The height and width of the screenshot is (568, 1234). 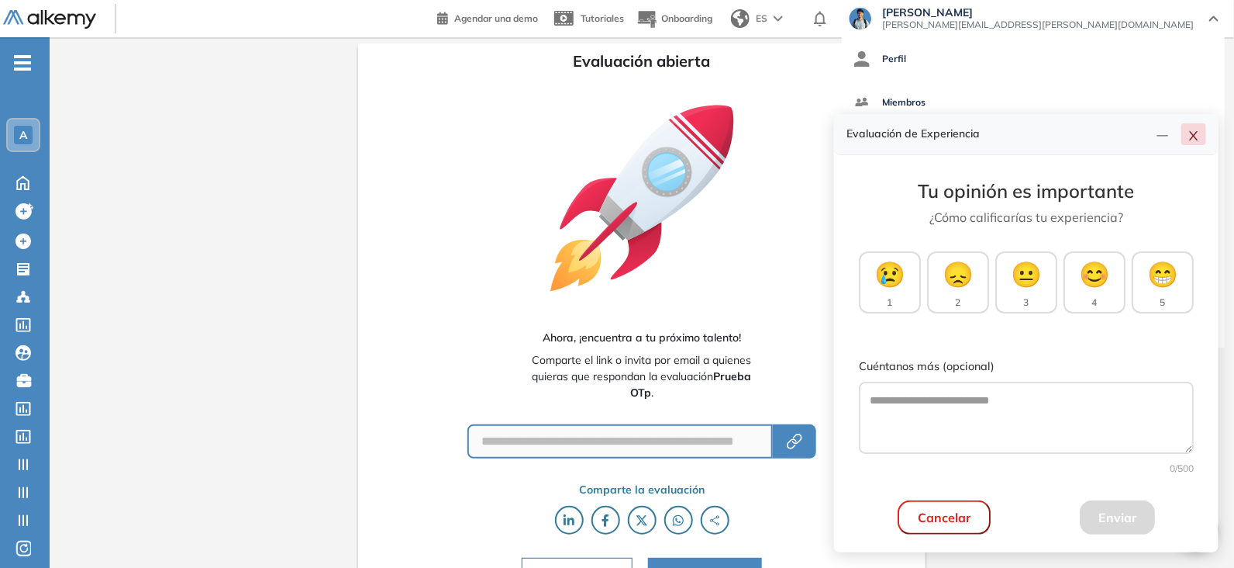 I want to click on a: Agendar una demo, so click(x=488, y=17).